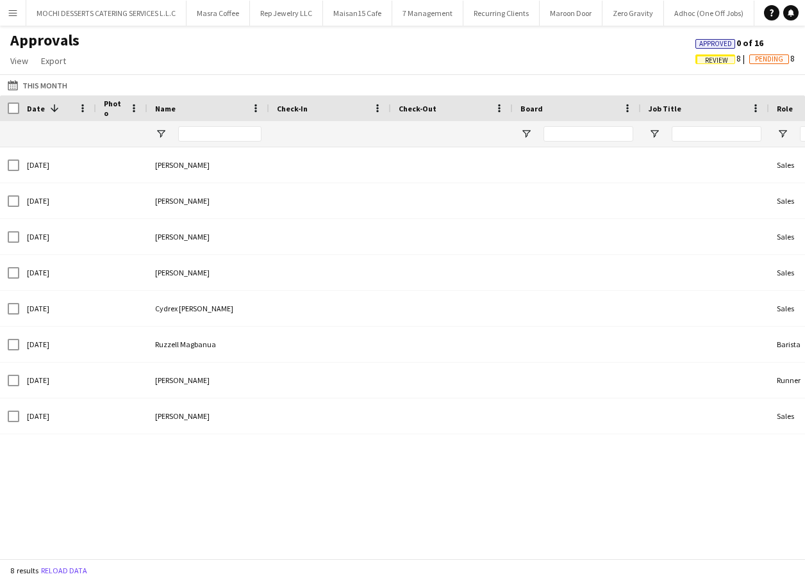 The height and width of the screenshot is (581, 805). I want to click on button: Recurring Clients, so click(501, 13).